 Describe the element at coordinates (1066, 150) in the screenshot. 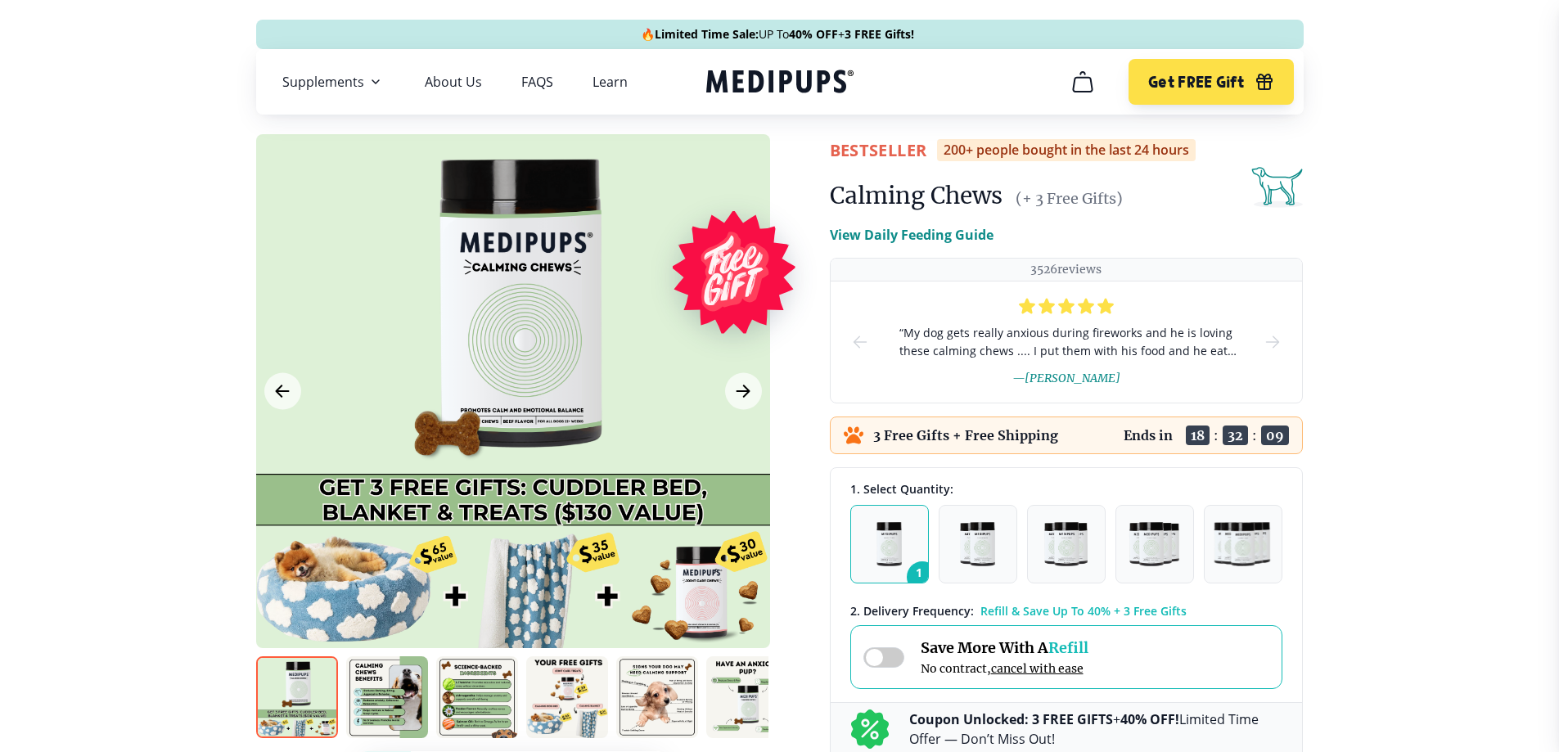

I see `div: 200+ people bought in the last 24 hours` at that location.